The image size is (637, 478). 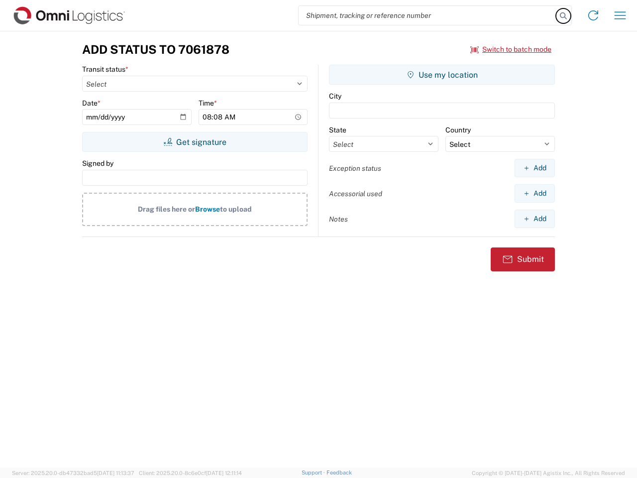 I want to click on button: Submit, so click(x=523, y=259).